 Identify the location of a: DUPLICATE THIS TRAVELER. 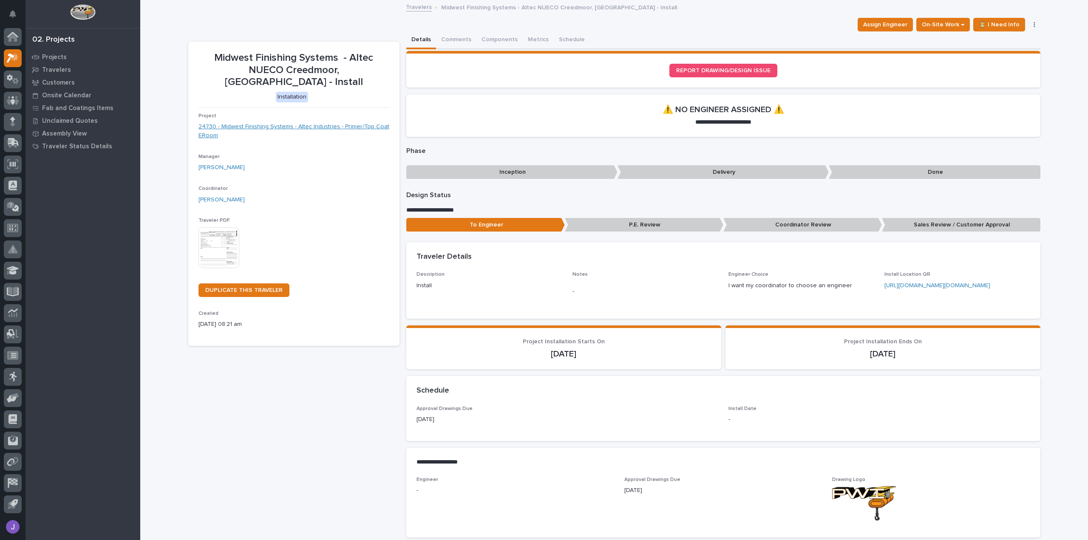
(244, 290).